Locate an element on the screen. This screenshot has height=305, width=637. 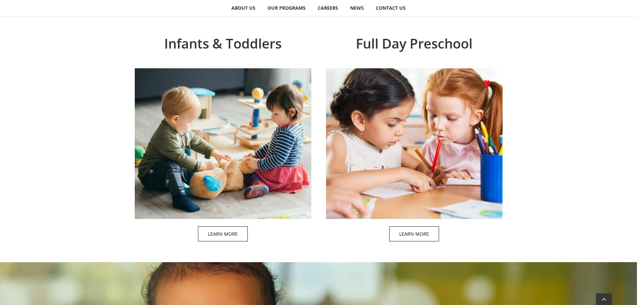
a: OUR PROGRAMS is located at coordinates (287, 8).